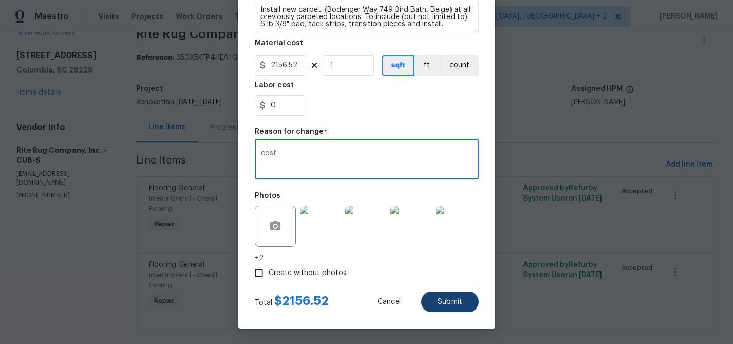 This screenshot has width=733, height=344. What do you see at coordinates (367, 17) in the screenshot?
I see `textarea: Install new carpet. (Bodenger Way 749 Bird Bath, Beige) at all previously carpeted locations. To ...` at bounding box center [367, 17].